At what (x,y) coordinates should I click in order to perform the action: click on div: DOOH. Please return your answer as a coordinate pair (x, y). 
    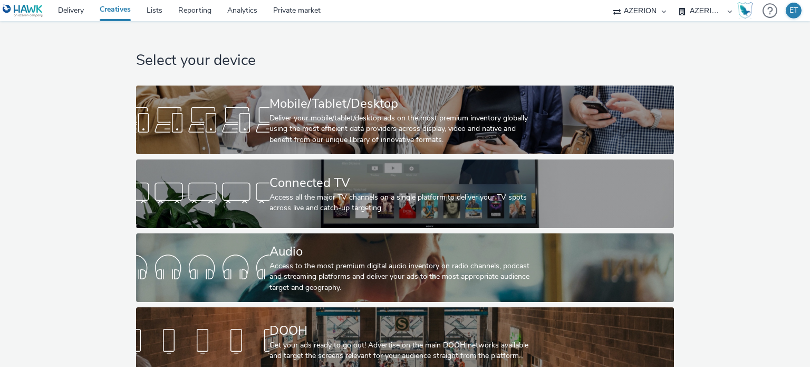
    Looking at the image, I should click on (403, 330).